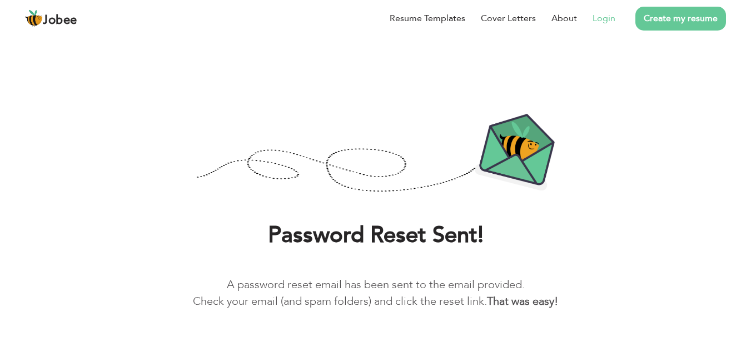  What do you see at coordinates (508, 18) in the screenshot?
I see `a: Cover Letters` at bounding box center [508, 18].